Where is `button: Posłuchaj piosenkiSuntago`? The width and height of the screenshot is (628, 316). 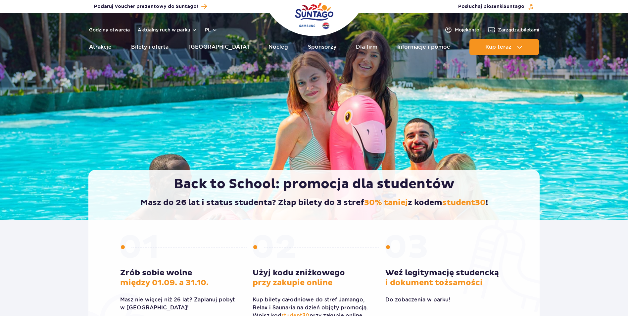
button: Posłuchaj piosenkiSuntago is located at coordinates (496, 7).